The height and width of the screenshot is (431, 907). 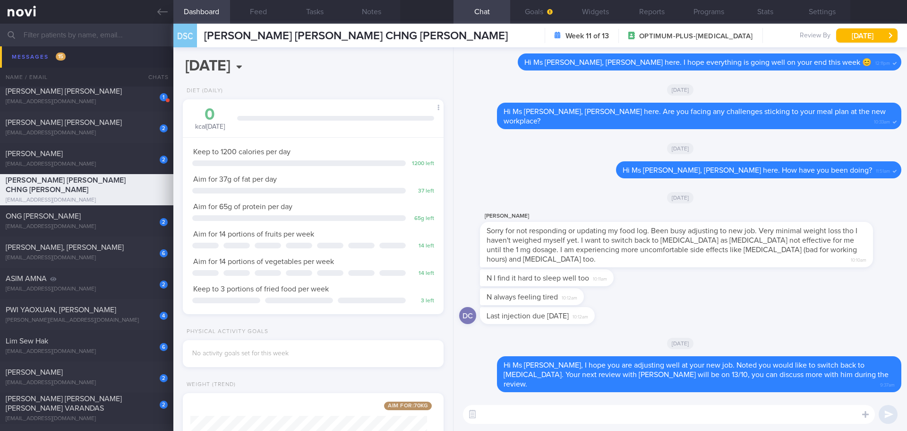 I want to click on div: 37 left, so click(x=422, y=191).